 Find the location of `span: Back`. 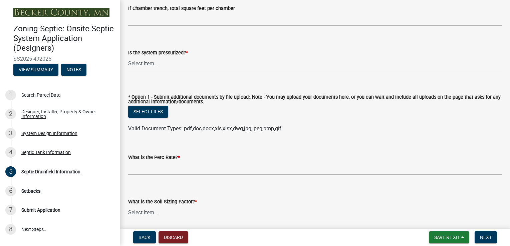

span: Back is located at coordinates (144, 238).